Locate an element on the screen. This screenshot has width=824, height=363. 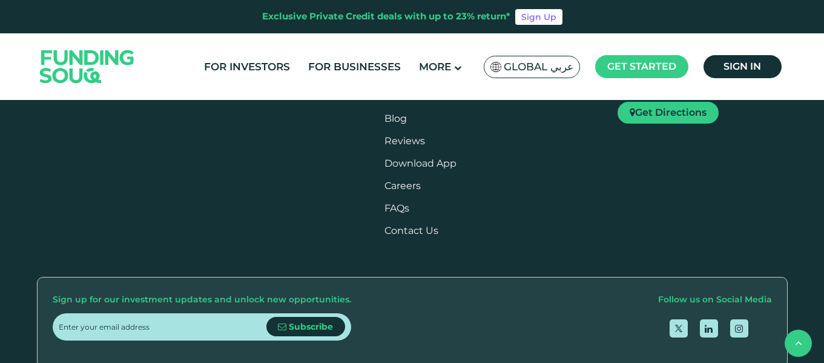
a: For Businesses is located at coordinates (354, 67).